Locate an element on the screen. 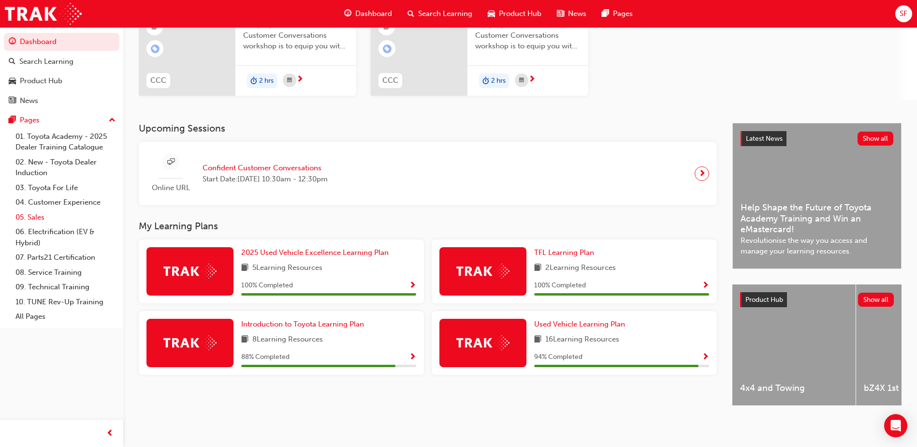 The width and height of the screenshot is (917, 447). div: Product Hub is located at coordinates (41, 81).